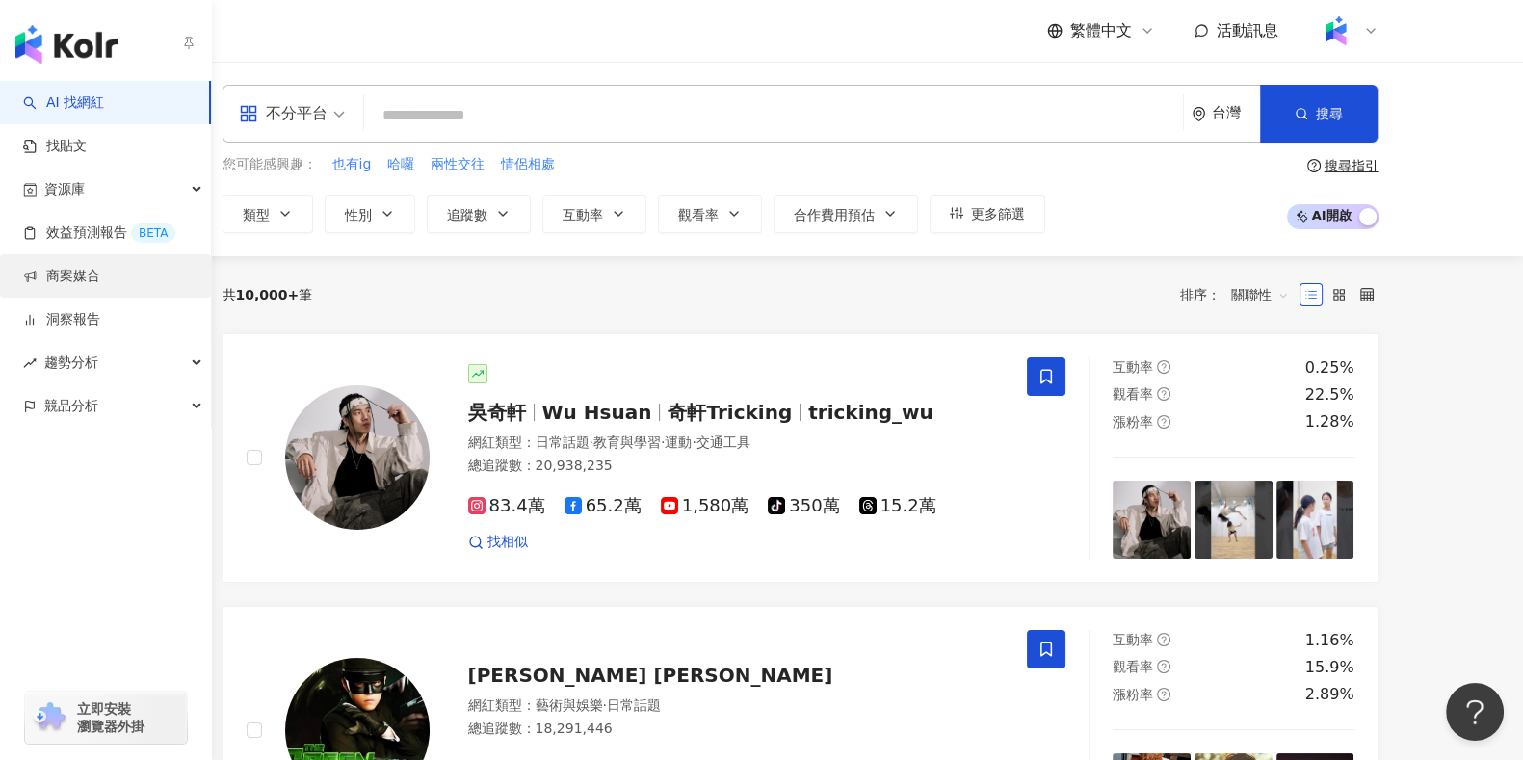 Image resolution: width=1523 pixels, height=760 pixels. Describe the element at coordinates (678, 442) in the screenshot. I see `span: 運動` at that location.